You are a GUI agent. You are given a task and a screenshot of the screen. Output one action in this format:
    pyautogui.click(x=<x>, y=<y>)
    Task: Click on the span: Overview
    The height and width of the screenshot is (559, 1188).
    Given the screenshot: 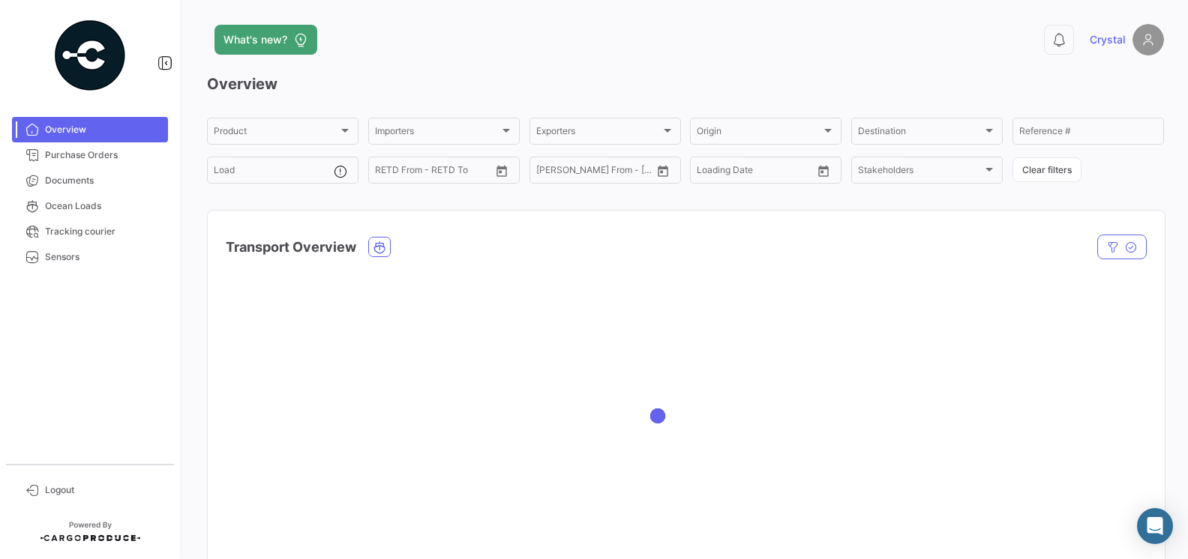 What is the action you would take?
    pyautogui.click(x=103, y=130)
    